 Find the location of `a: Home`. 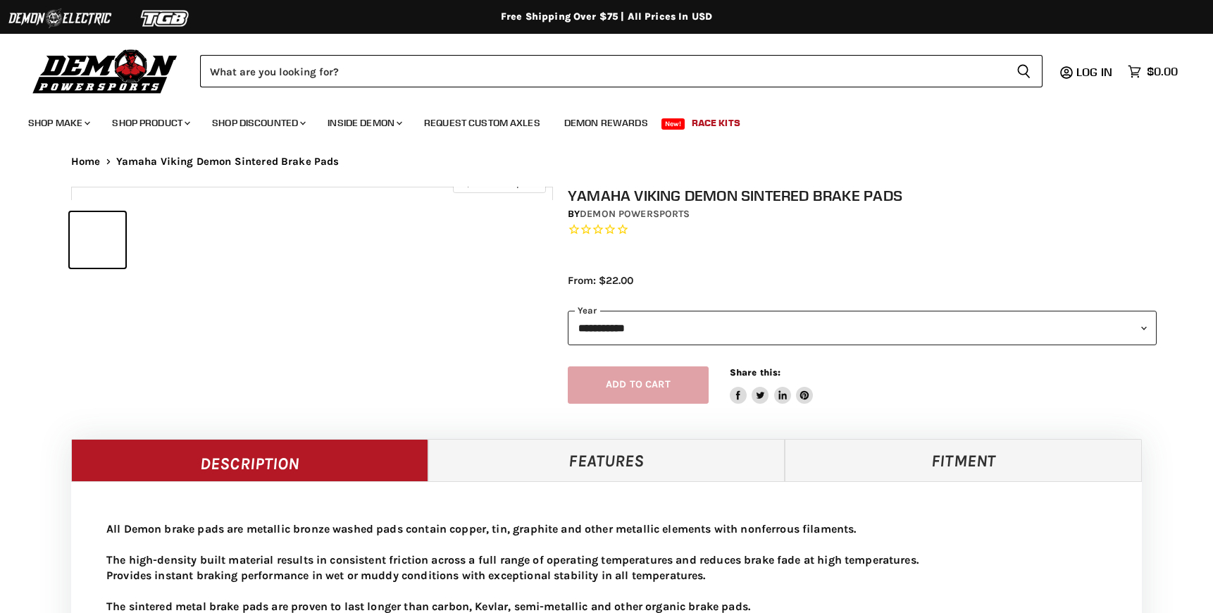

a: Home is located at coordinates (86, 161).